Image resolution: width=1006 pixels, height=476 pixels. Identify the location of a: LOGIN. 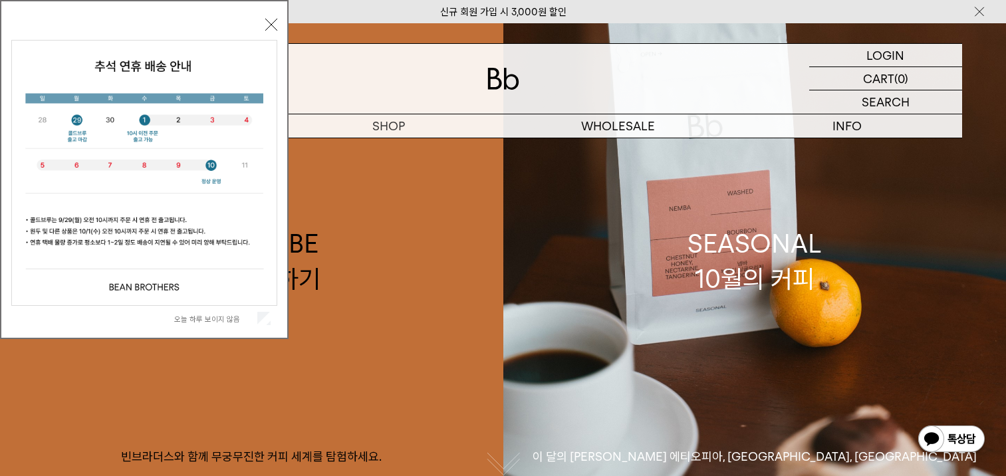
(886, 55).